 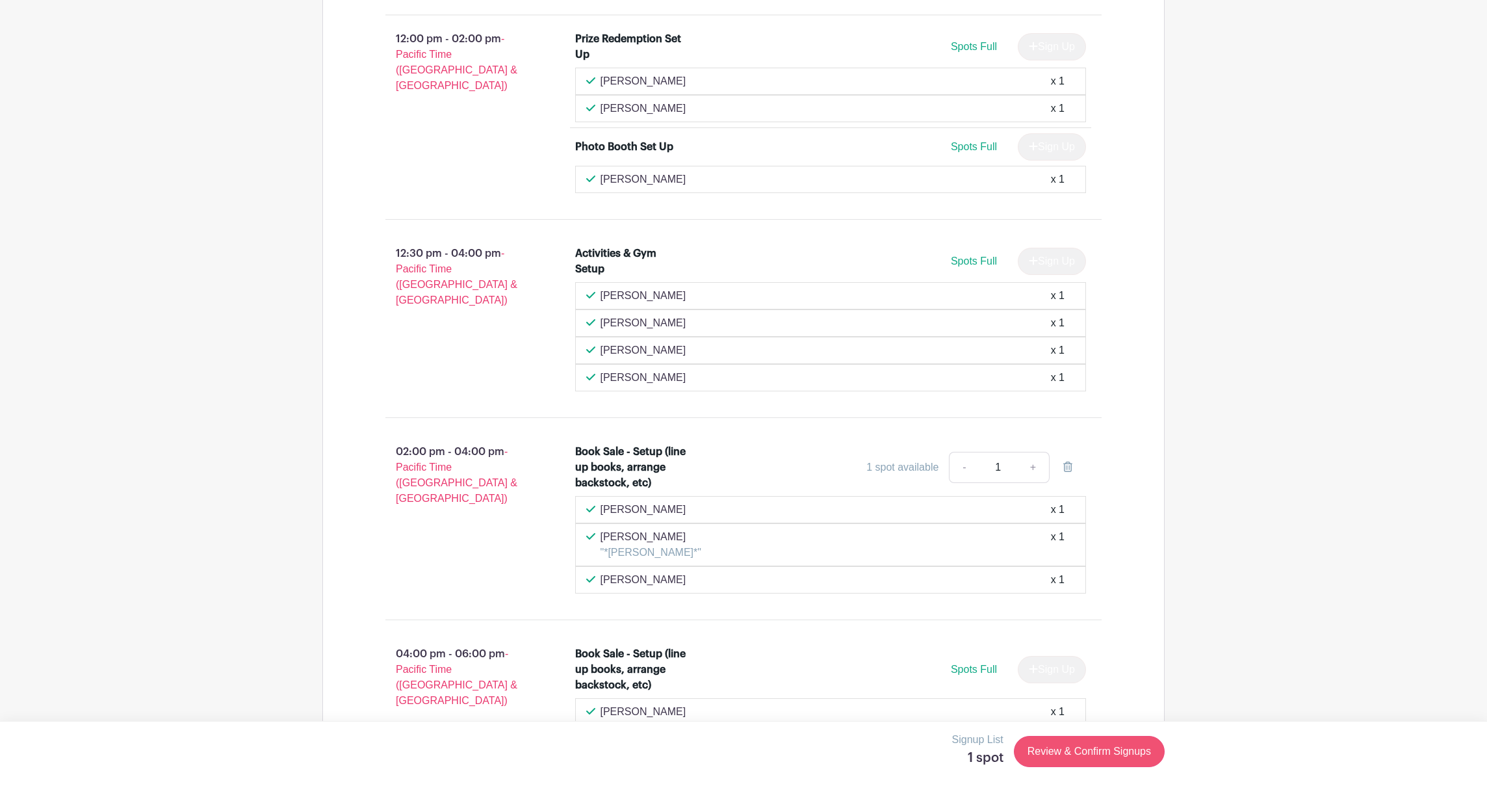 What do you see at coordinates (1089, 751) in the screenshot?
I see `a: Review & Confirm Signups` at bounding box center [1089, 751].